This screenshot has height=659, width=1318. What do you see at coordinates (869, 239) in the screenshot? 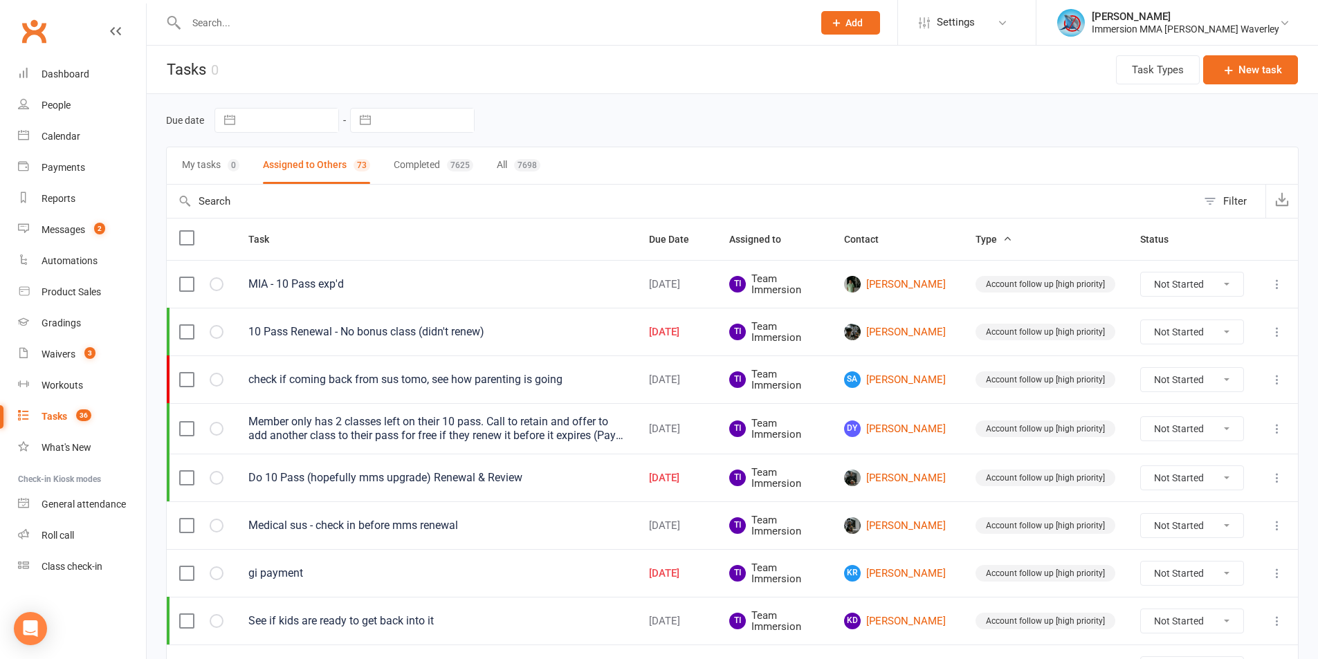
I see `button: Contact` at bounding box center [869, 239].